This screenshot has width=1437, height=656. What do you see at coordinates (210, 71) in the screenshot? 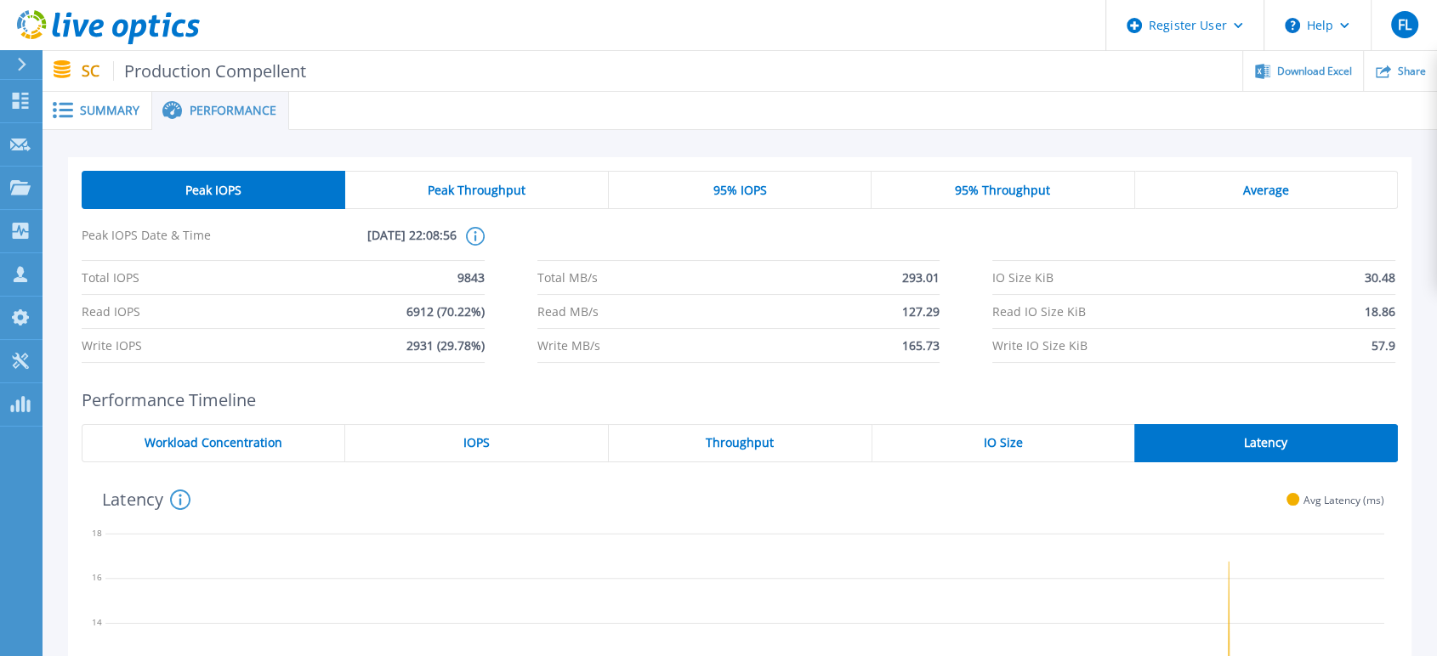
I see `span: Production Compellent` at bounding box center [210, 71].